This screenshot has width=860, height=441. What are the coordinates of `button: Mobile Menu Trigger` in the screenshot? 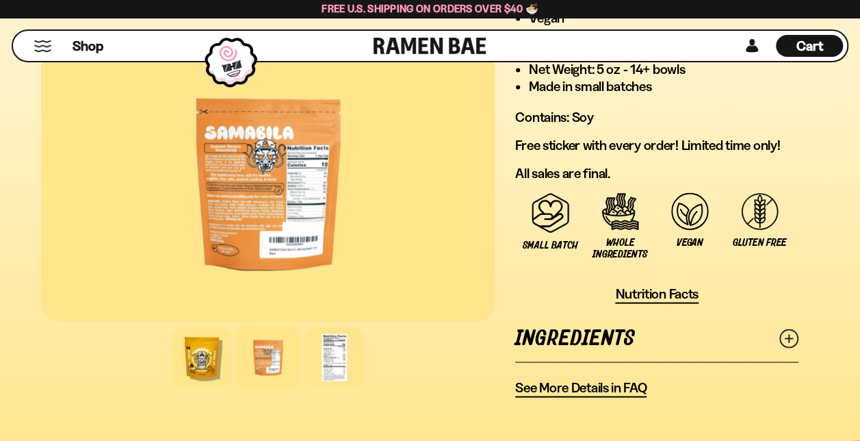 It's located at (42, 46).